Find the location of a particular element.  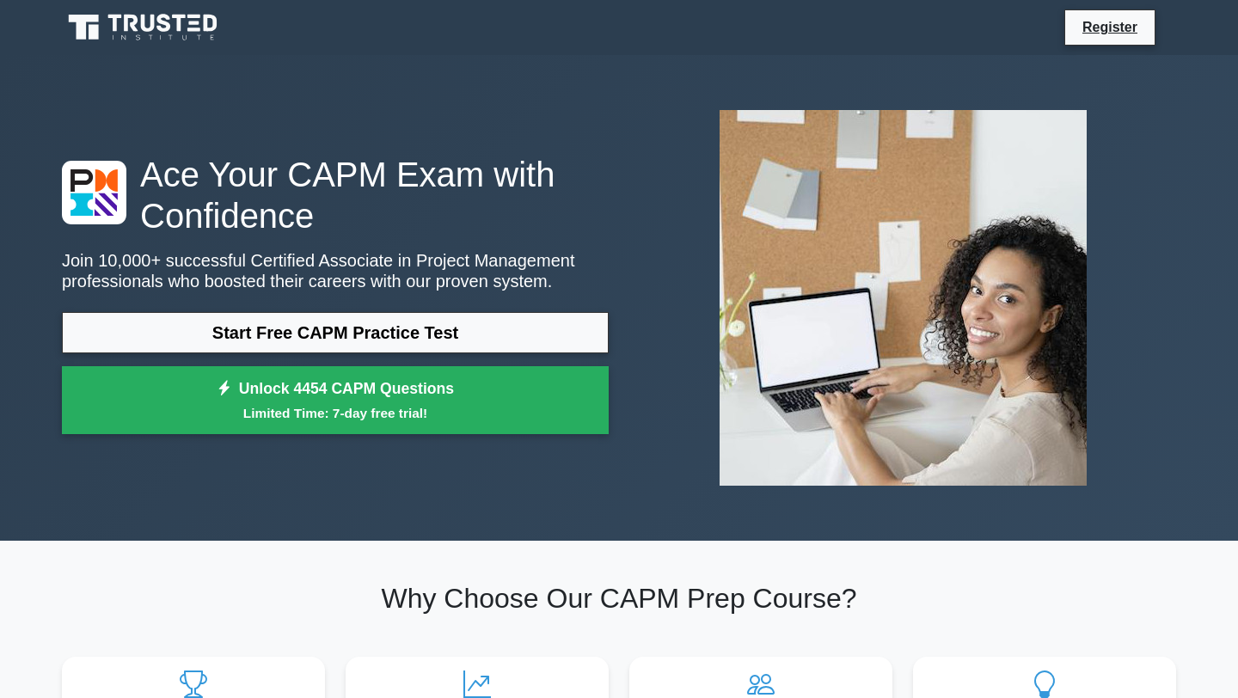

small: Limited Time: 7-day free trial! is located at coordinates (335, 413).